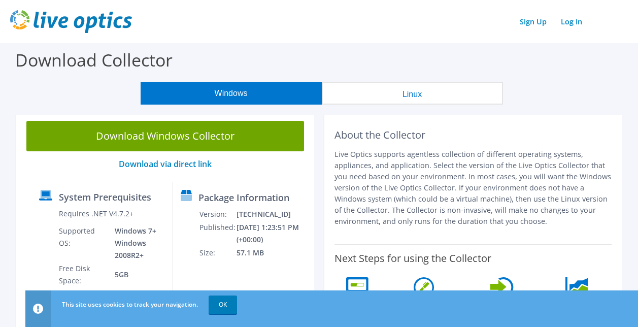  Describe the element at coordinates (272, 253) in the screenshot. I see `td: 57.1 MB` at that location.